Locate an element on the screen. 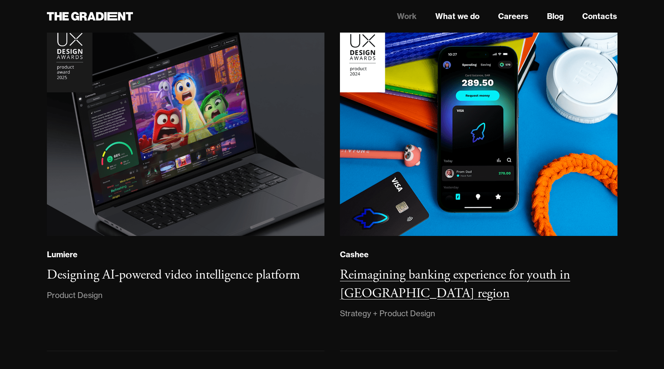 The height and width of the screenshot is (369, 664). a: What we do is located at coordinates (457, 16).